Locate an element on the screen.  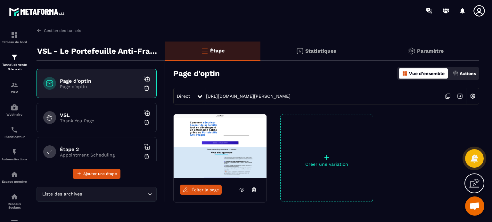
div: Search for option is located at coordinates (96, 195).